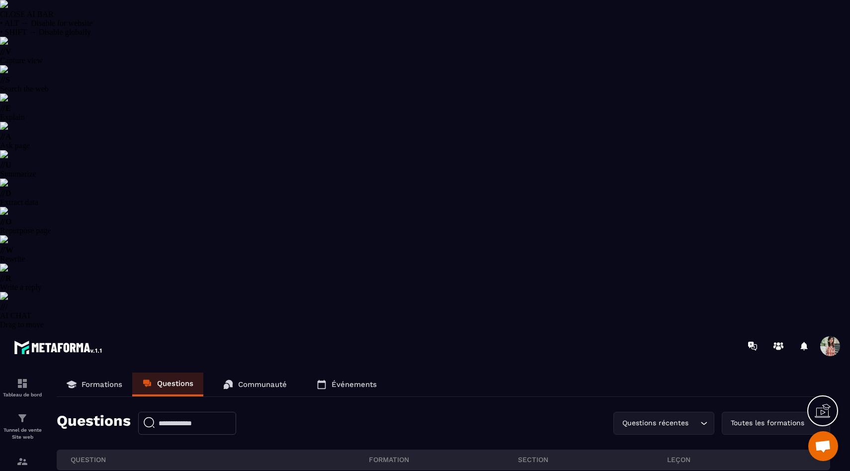 This screenshot has width=850, height=471. I want to click on p: leçon, so click(742, 459).